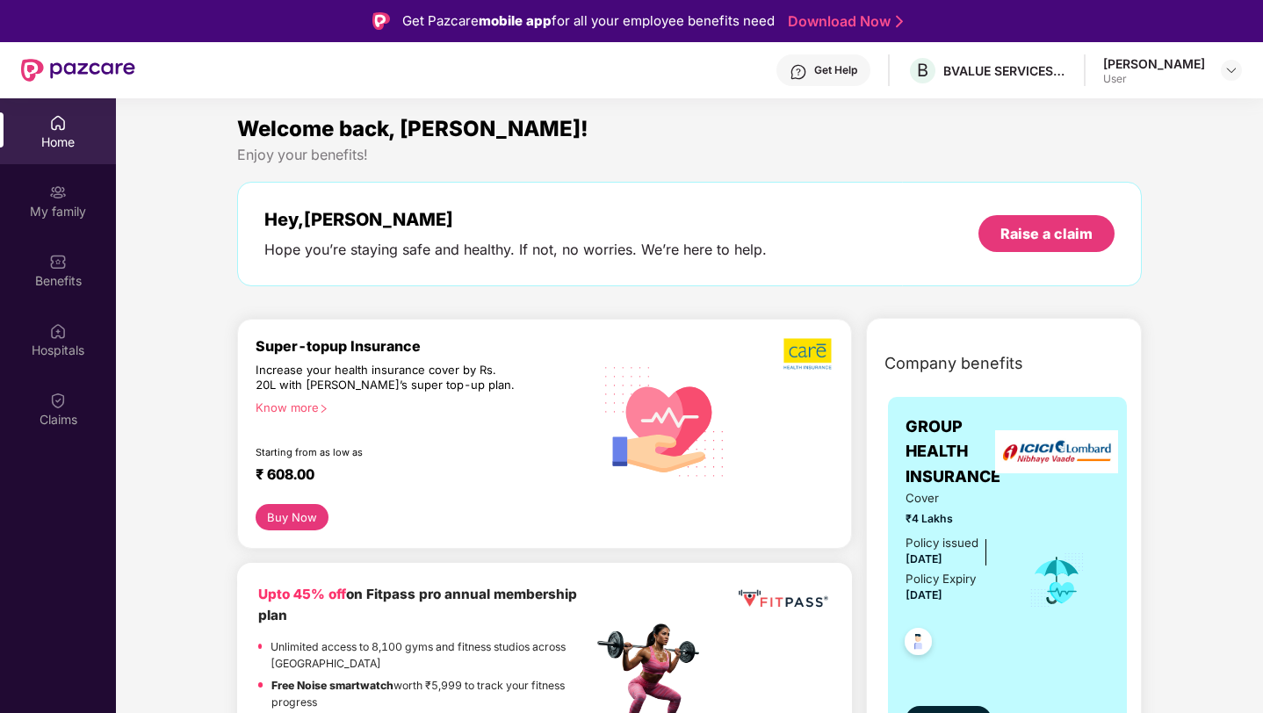 This screenshot has height=713, width=1263. Describe the element at coordinates (588, 21) in the screenshot. I see `div: Get Pazcare for all your employee benefits need` at that location.